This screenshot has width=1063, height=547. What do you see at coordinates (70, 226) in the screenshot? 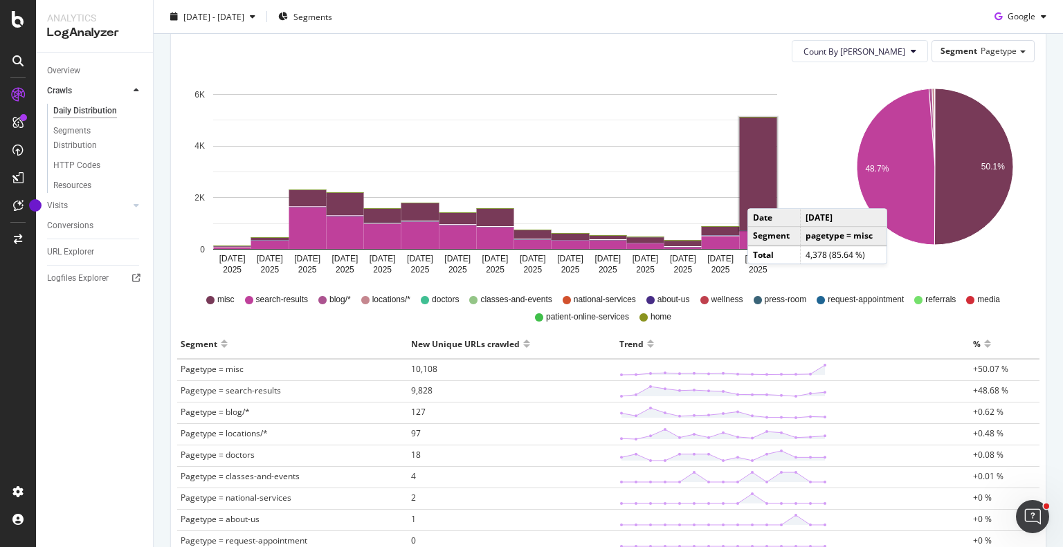
I see `div: Conversions` at bounding box center [70, 226].